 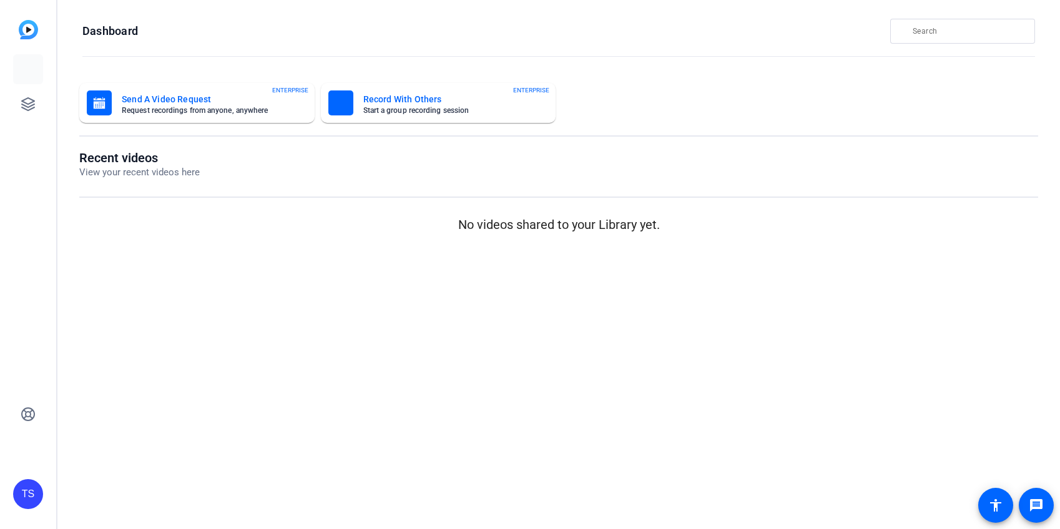 What do you see at coordinates (968, 31) in the screenshot?
I see `input: Search` at bounding box center [968, 31].